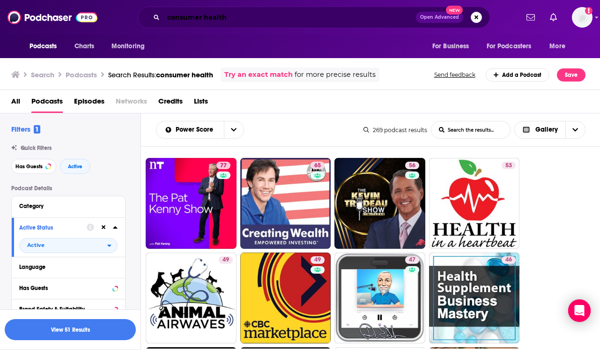  Describe the element at coordinates (200, 130) in the screenshot. I see `h2: Choose List sort` at that location.